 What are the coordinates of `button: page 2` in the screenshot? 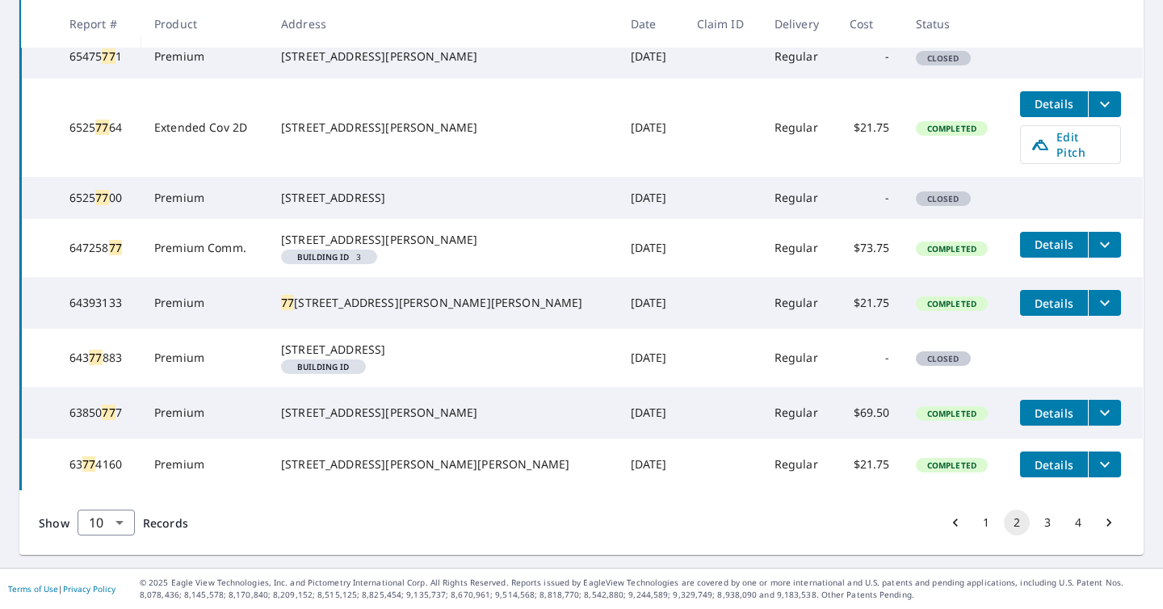 It's located at (1017, 523).